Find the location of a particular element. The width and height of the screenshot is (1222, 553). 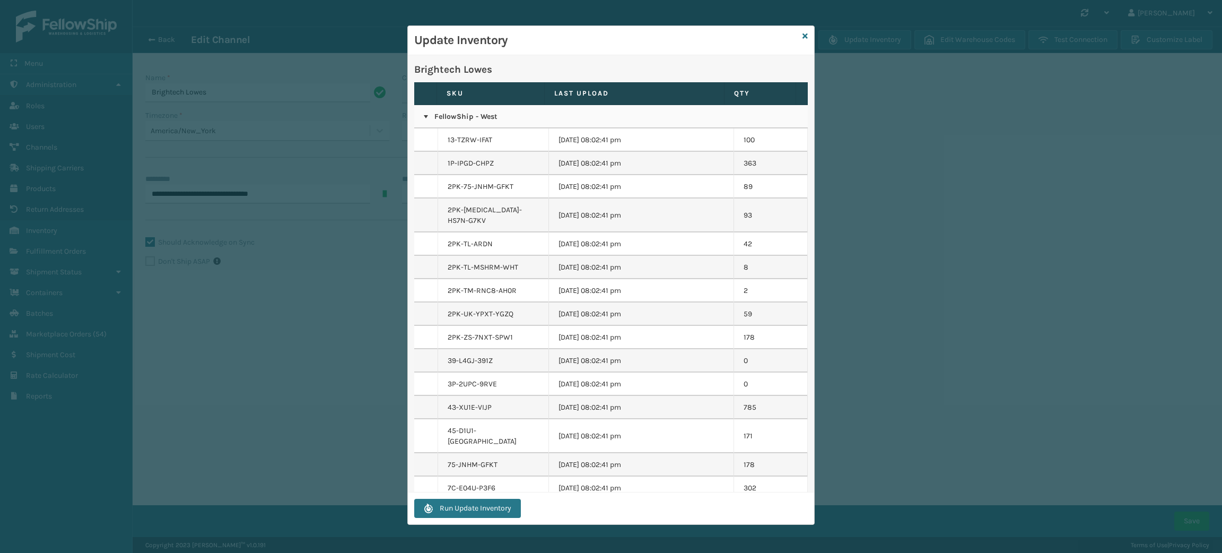

td: 39-L4GJ-391Z is located at coordinates (493, 361).